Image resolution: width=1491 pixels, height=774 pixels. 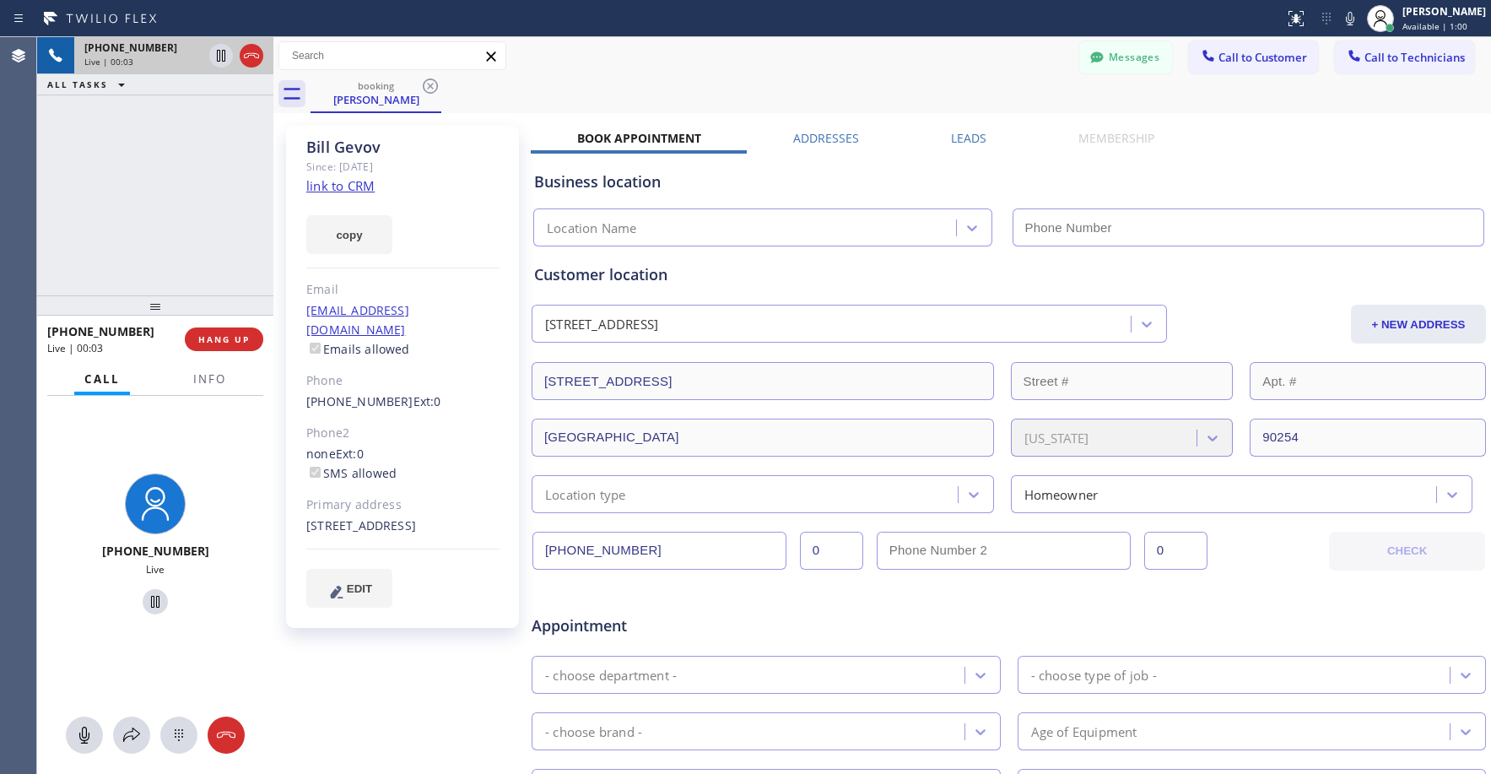 What do you see at coordinates (375, 85) in the screenshot?
I see `div: booking` at bounding box center [375, 85].